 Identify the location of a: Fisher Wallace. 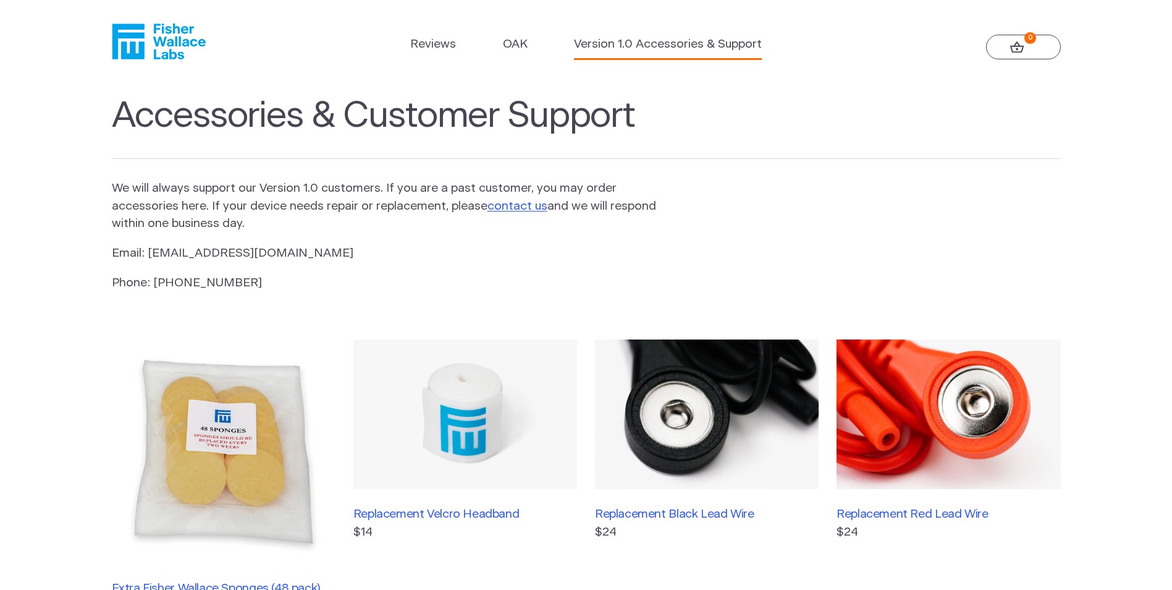
(159, 41).